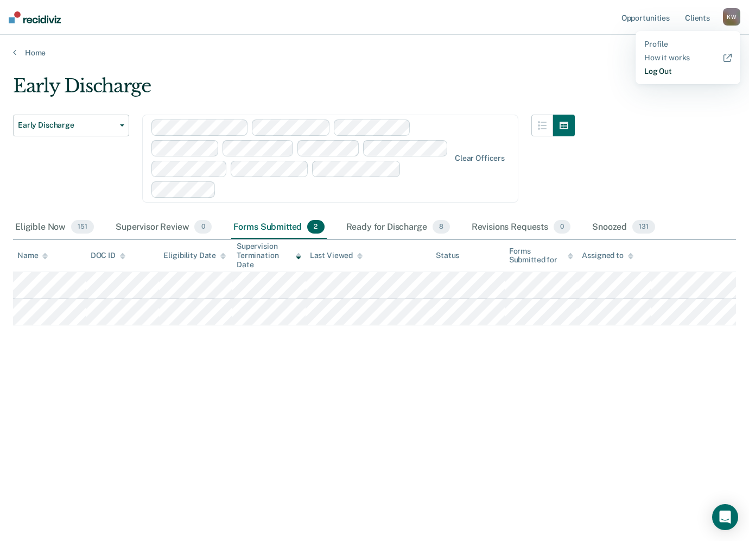 This screenshot has width=749, height=541. What do you see at coordinates (316, 227) in the screenshot?
I see `span: 2` at bounding box center [316, 227].